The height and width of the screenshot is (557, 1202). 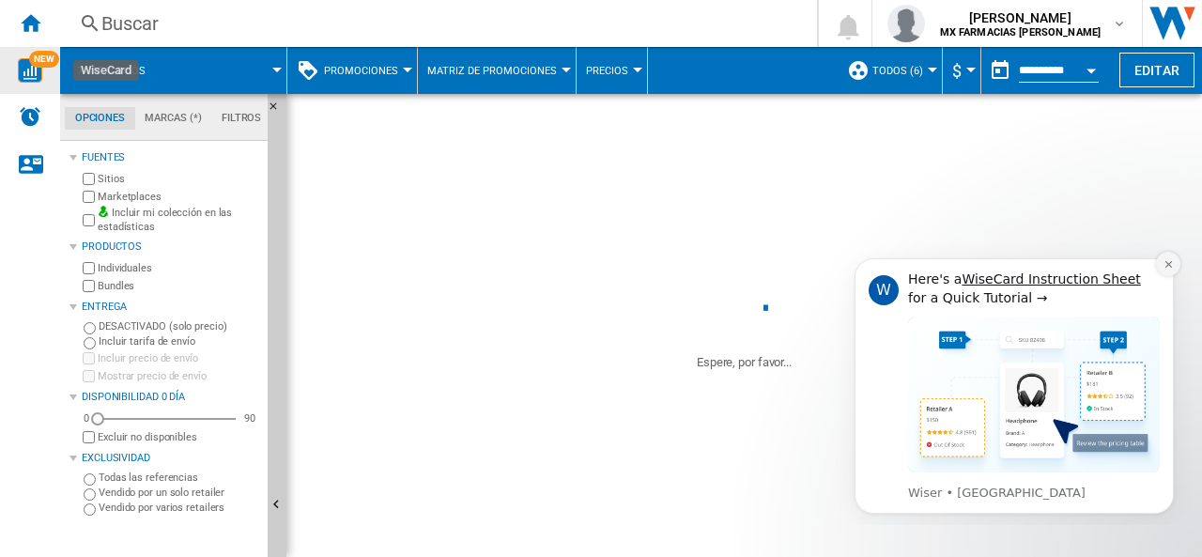 What do you see at coordinates (89, 343) in the screenshot?
I see `input: Incluir tarifa de envío` at bounding box center [89, 343].